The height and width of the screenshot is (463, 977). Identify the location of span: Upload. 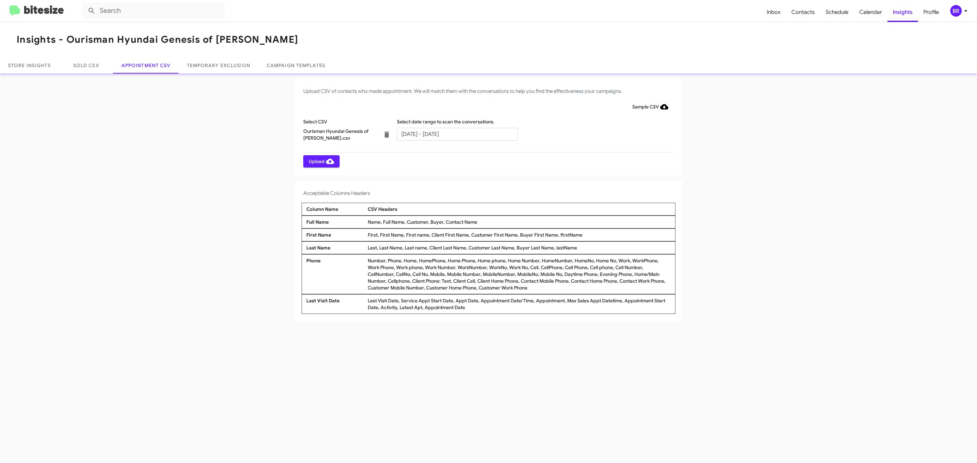
(321, 161).